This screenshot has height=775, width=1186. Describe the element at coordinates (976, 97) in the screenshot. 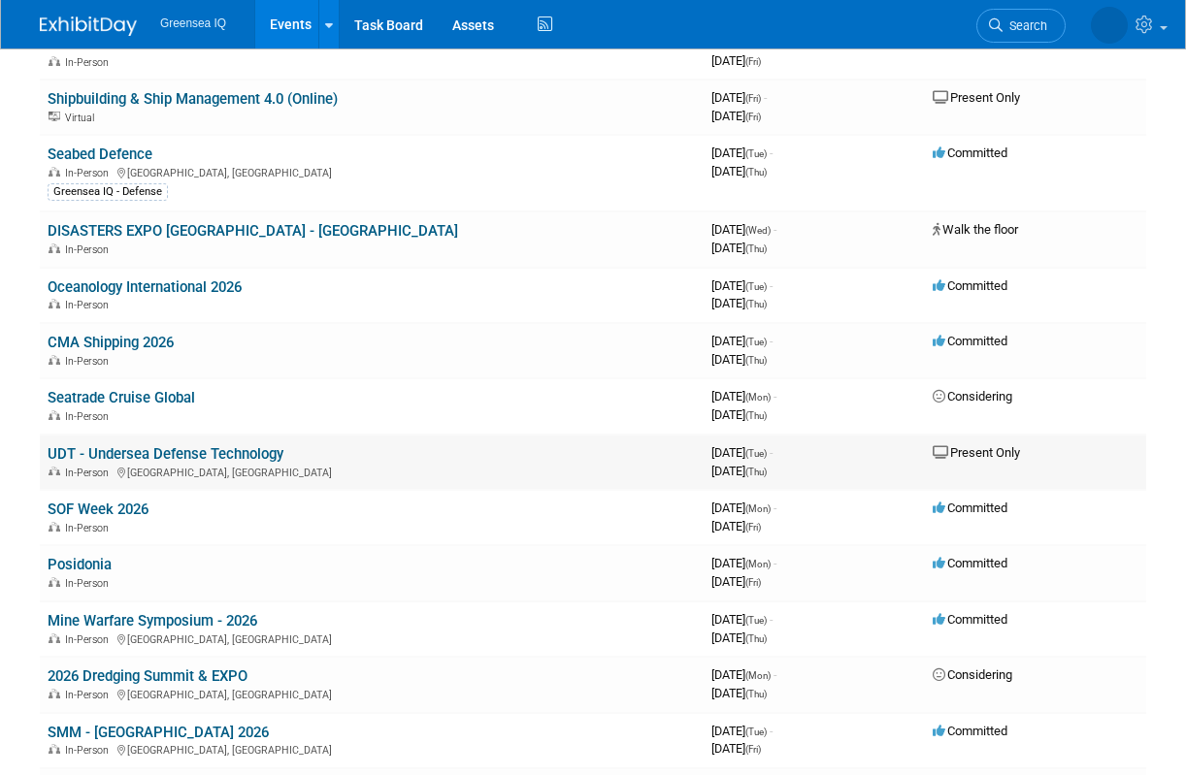

I see `span: Present Only` at that location.